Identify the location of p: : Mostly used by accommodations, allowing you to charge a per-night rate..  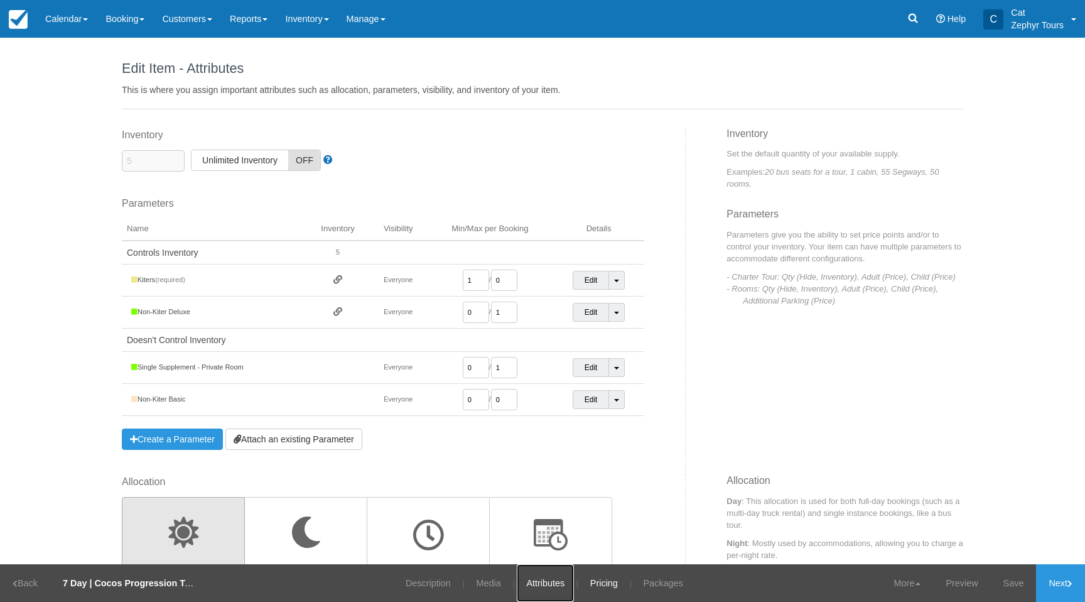
(845, 549).